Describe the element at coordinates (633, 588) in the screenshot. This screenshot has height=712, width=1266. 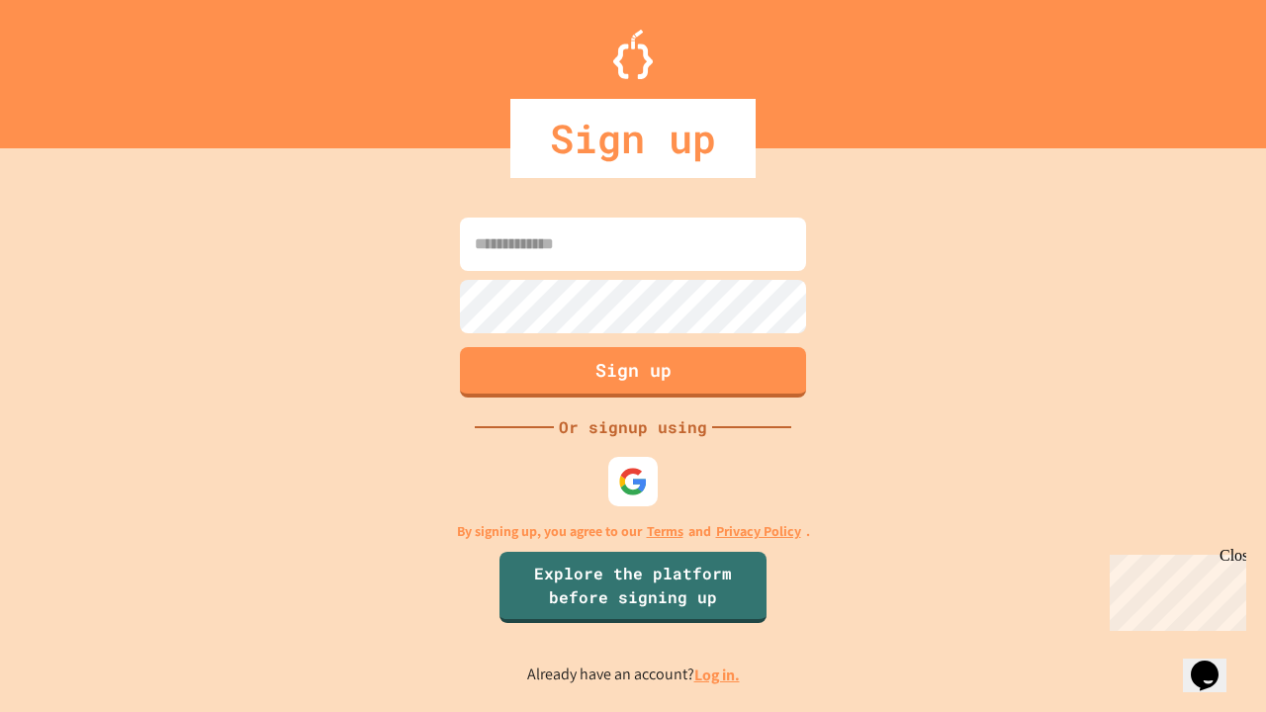
I see `a: Explore the platform before signing up` at that location.